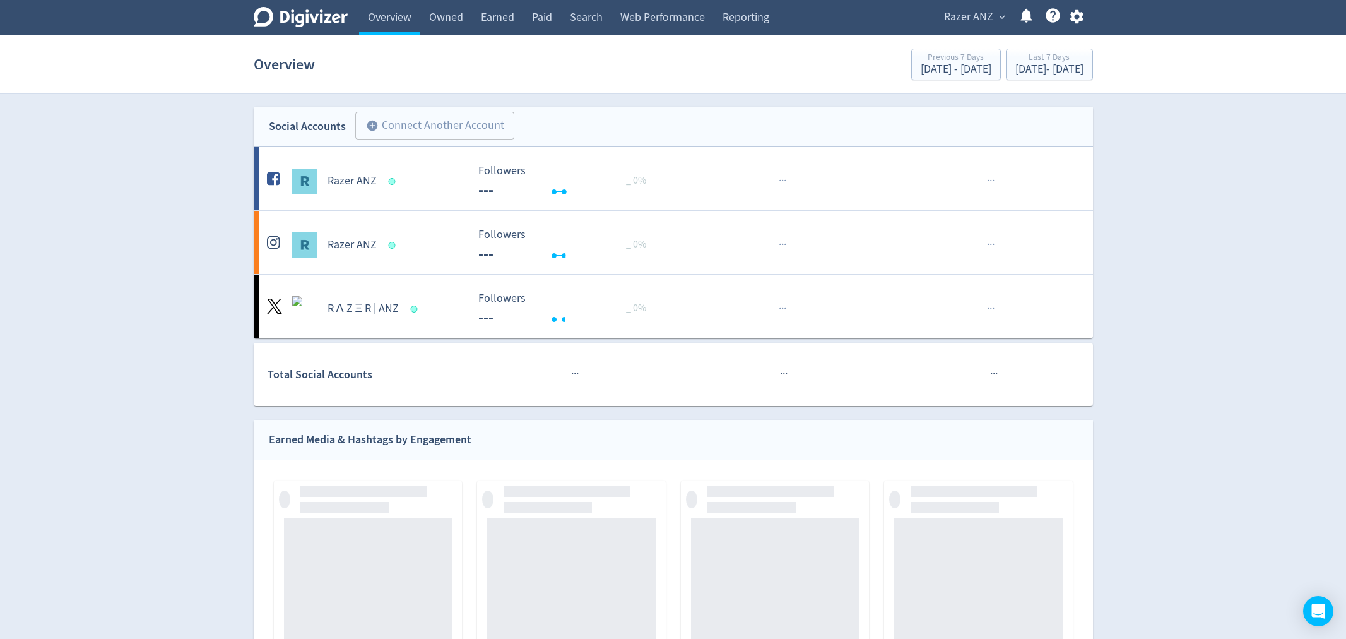 The image size is (1346, 639). I want to click on span: Data last synced: 28 Aug 2025, 9:02pm (AEST), so click(416, 309).